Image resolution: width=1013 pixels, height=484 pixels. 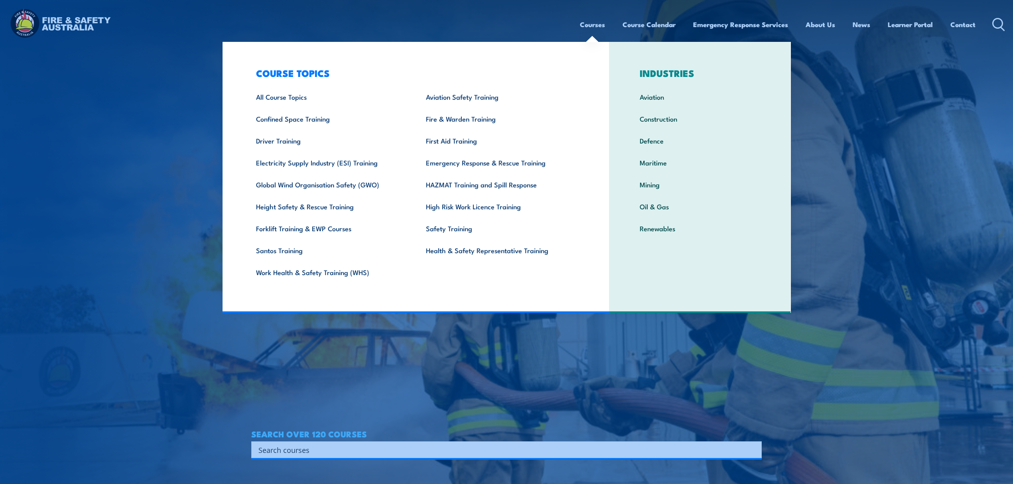 What do you see at coordinates (503, 450) in the screenshot?
I see `form: Search form` at bounding box center [503, 450].